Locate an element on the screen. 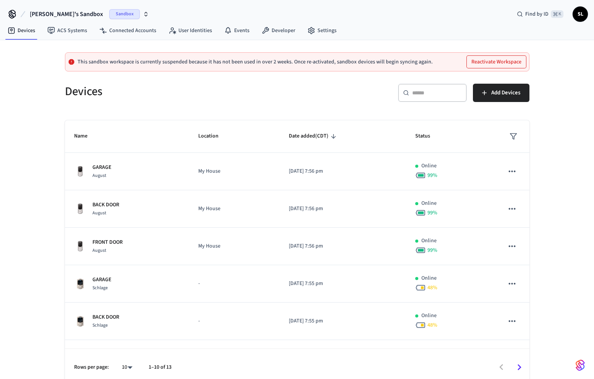 This screenshot has width=594, height=379. button: Go to next page is located at coordinates (519, 367).